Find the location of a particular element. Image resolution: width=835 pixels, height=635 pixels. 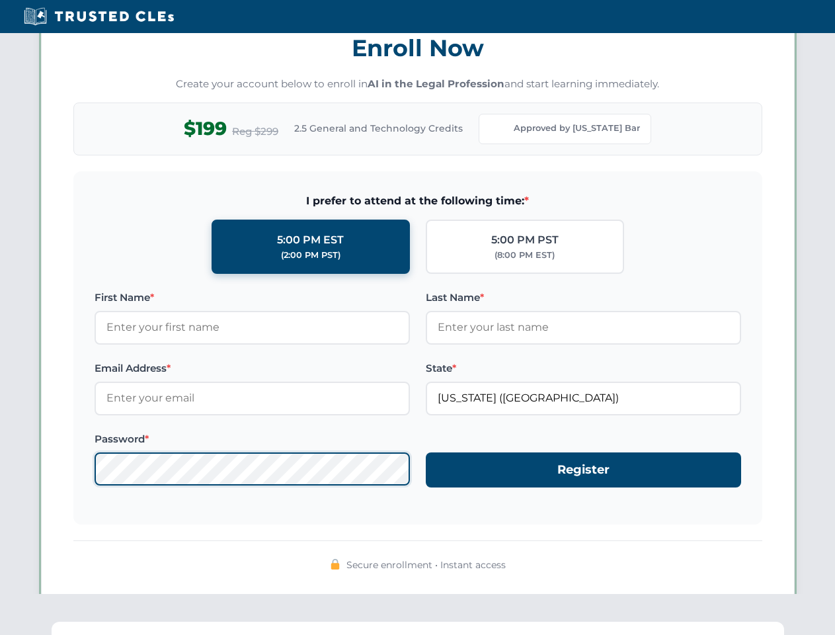

img: Trusted CLEs is located at coordinates (99, 17).